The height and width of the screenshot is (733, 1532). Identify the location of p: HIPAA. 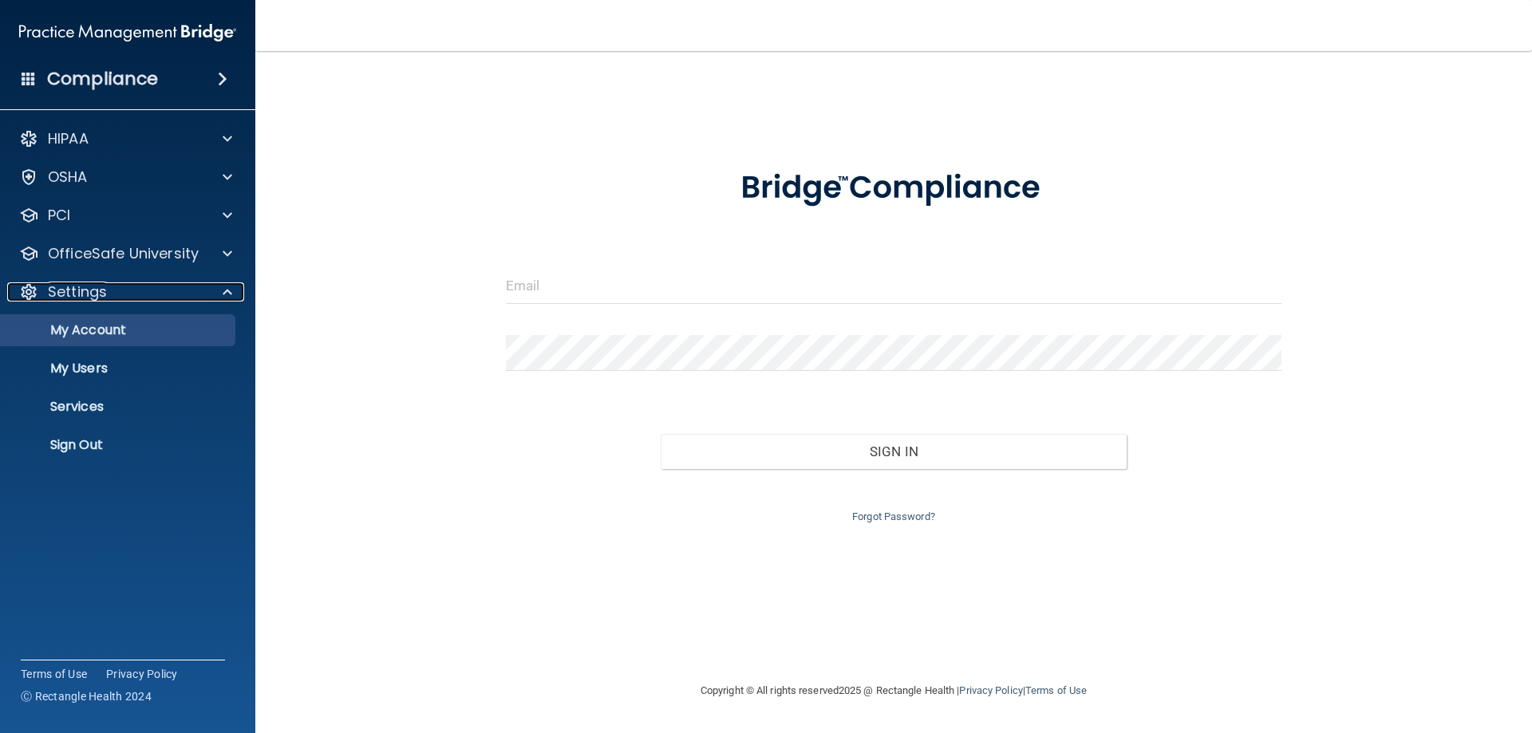
(68, 139).